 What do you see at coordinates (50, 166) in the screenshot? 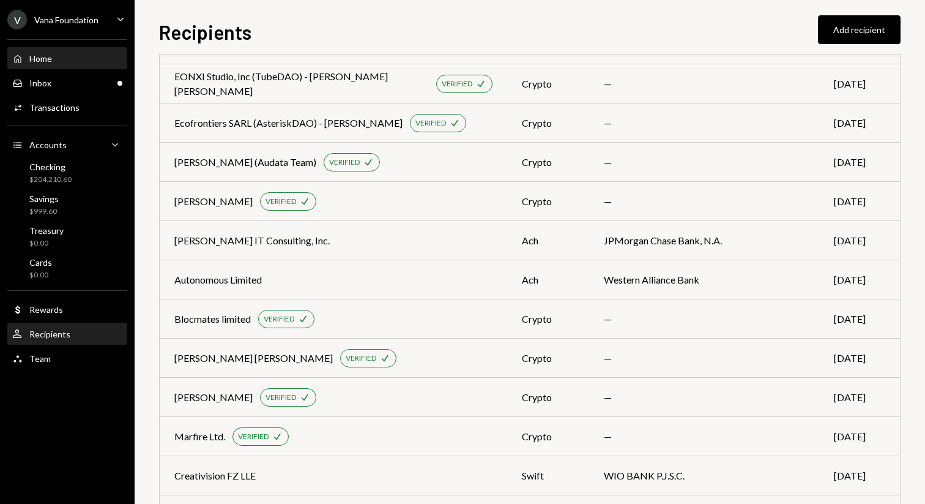
I see `div: Checking` at bounding box center [50, 166].